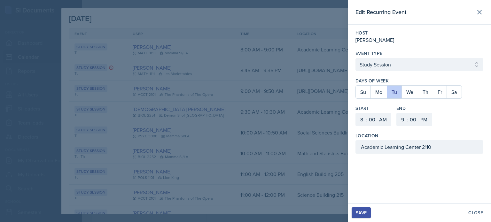 This screenshot has height=222, width=491. What do you see at coordinates (439, 92) in the screenshot?
I see `button: Fr` at bounding box center [439, 92].